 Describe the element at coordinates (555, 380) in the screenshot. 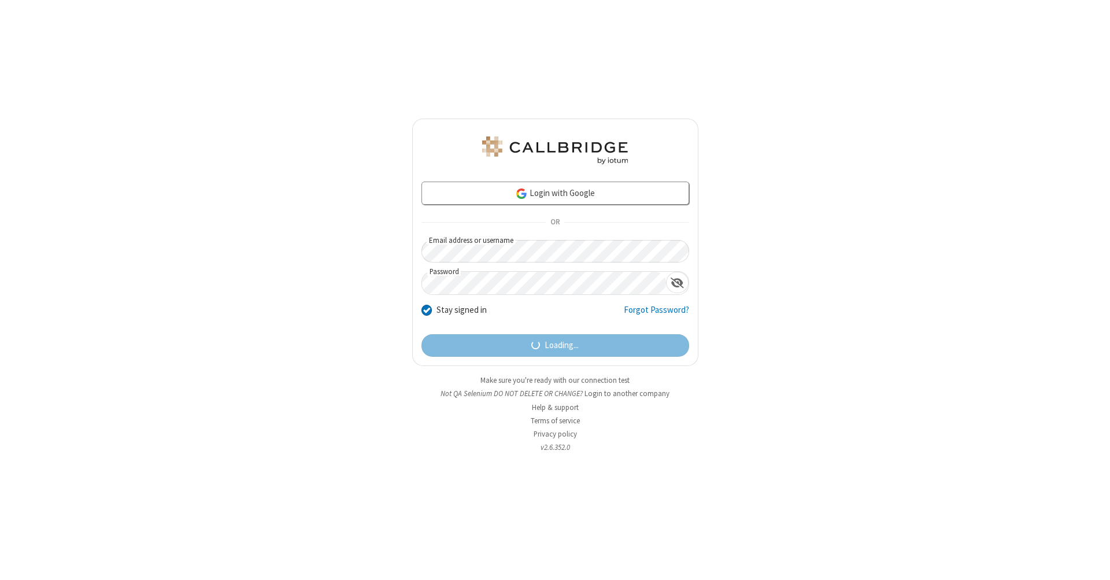

I see `a: Make sure you're ready with our connection test` at that location.